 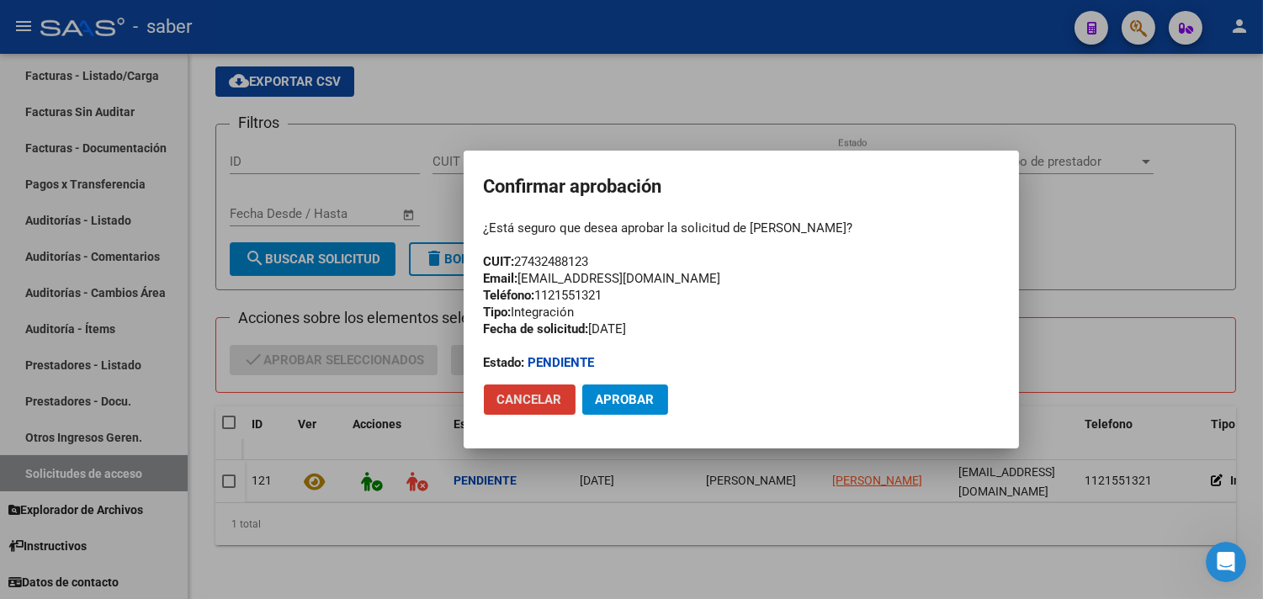 What do you see at coordinates (536, 329) in the screenshot?
I see `strong: Fecha de solicitud:` at bounding box center [536, 329].